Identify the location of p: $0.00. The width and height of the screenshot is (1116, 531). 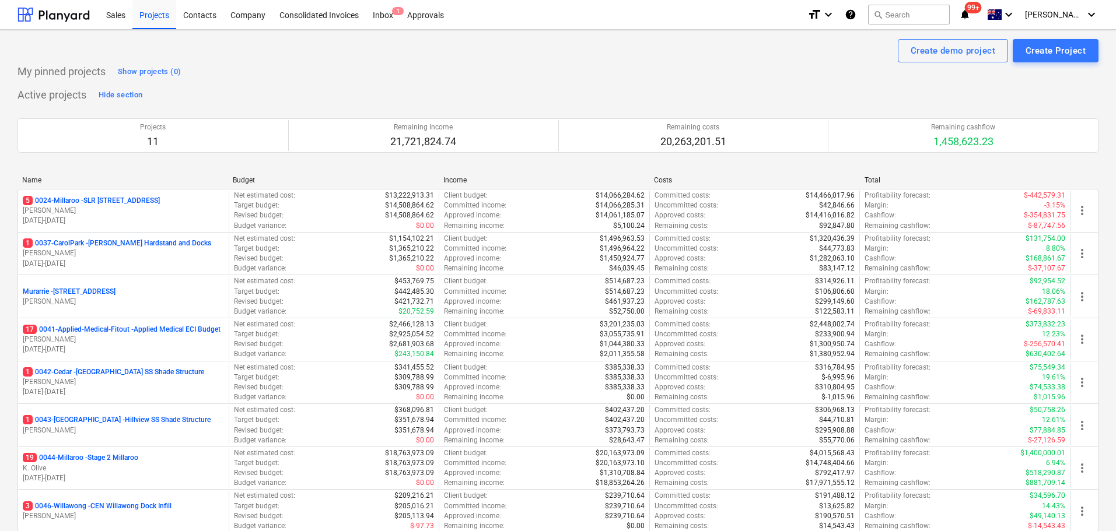
(635, 397).